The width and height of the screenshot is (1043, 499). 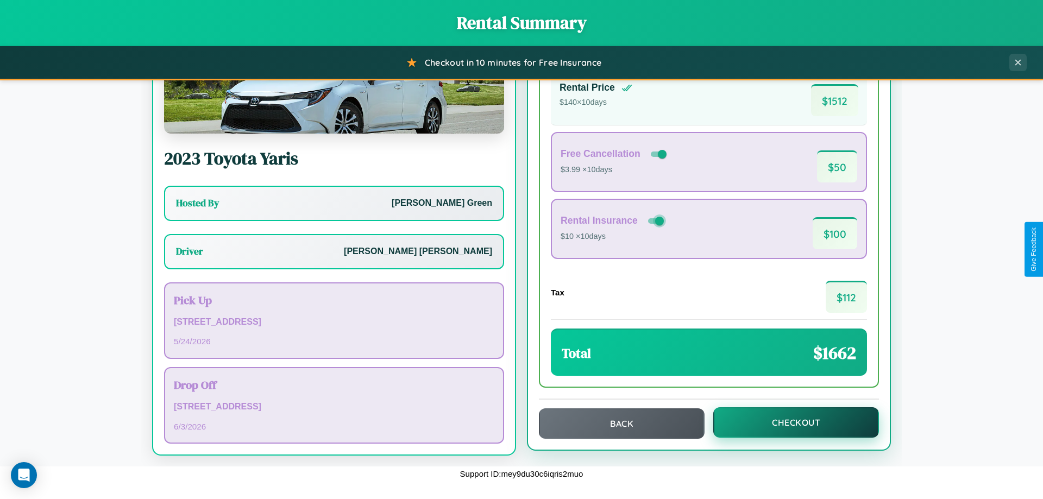 What do you see at coordinates (796, 423) in the screenshot?
I see `button: Checkout` at bounding box center [796, 423].